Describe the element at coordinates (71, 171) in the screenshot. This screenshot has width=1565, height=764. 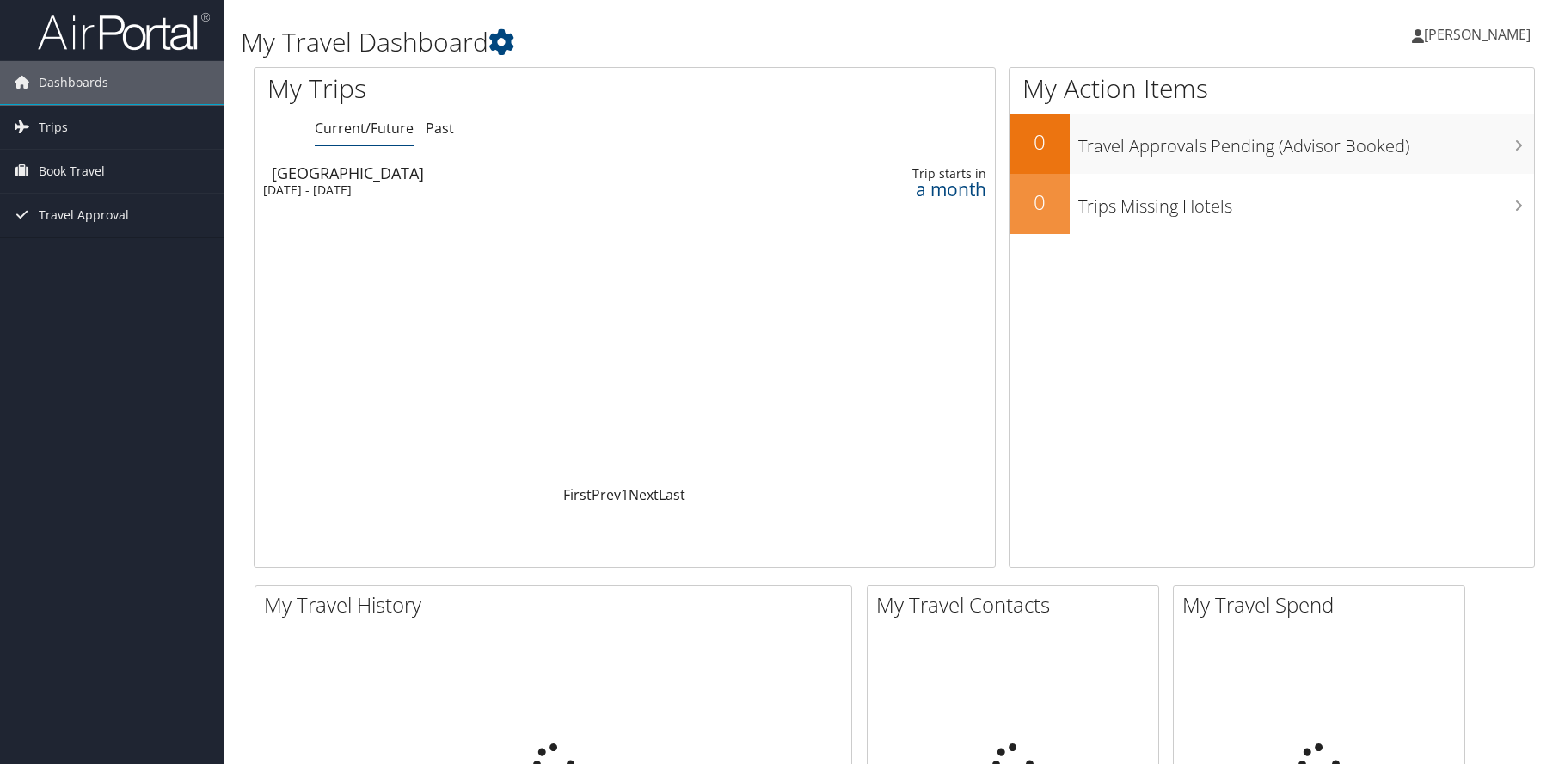
I see `span: Book Travel` at that location.